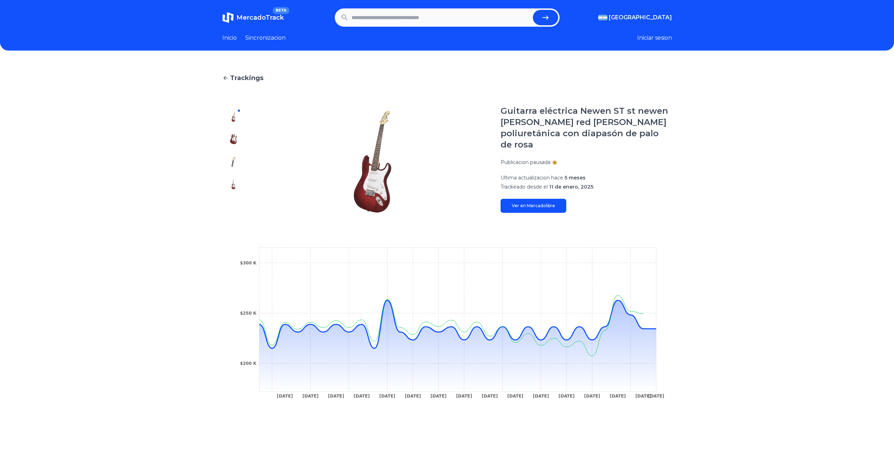  What do you see at coordinates (655, 38) in the screenshot?
I see `button: Iniciar sesion` at bounding box center [655, 38].